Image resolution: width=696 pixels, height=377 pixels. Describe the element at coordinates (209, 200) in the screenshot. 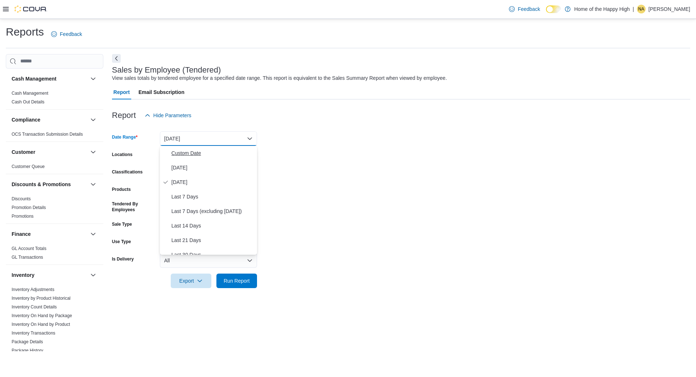

I see `div: Select listbox` at that location.